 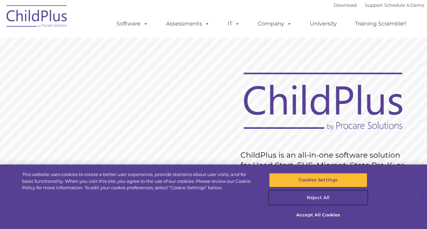 I want to click on a: Support, so click(x=373, y=5).